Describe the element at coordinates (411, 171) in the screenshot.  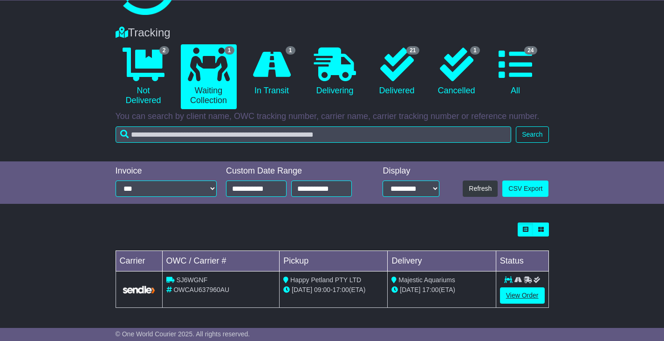
I see `div: Display` at that location.